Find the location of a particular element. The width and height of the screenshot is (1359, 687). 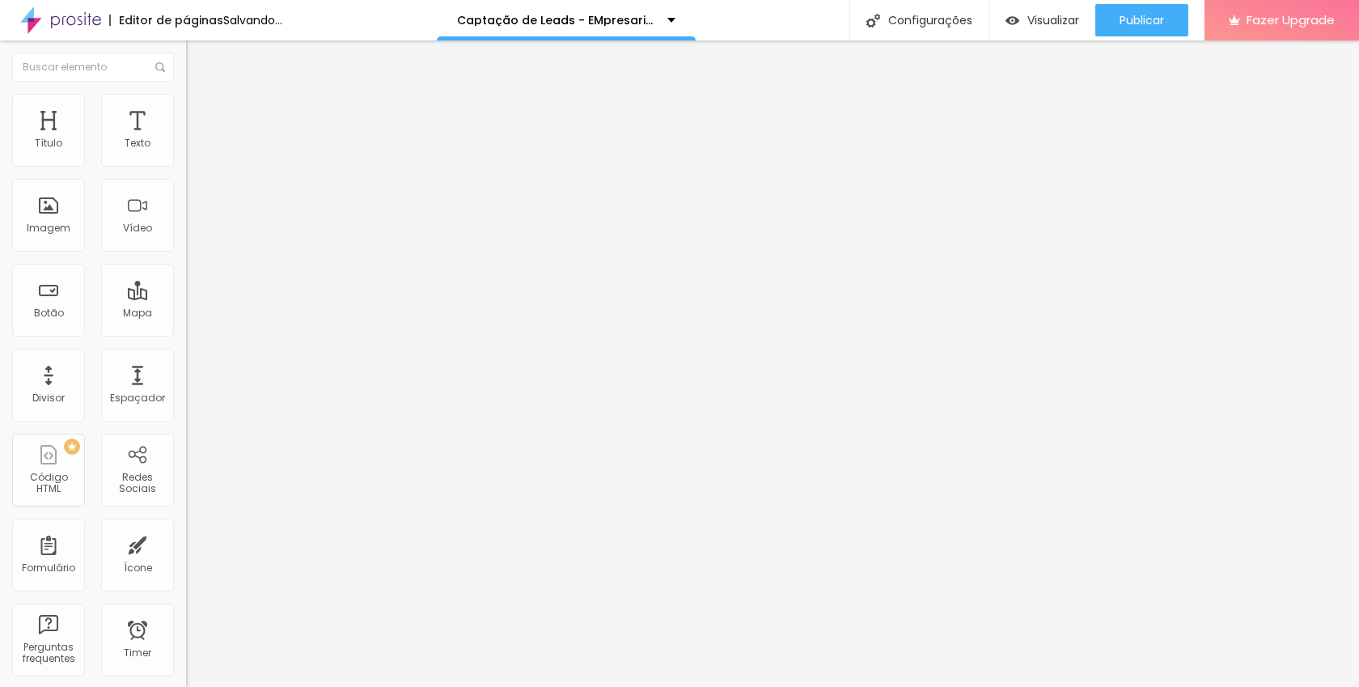

input: Buscar elemento is located at coordinates (93, 67).